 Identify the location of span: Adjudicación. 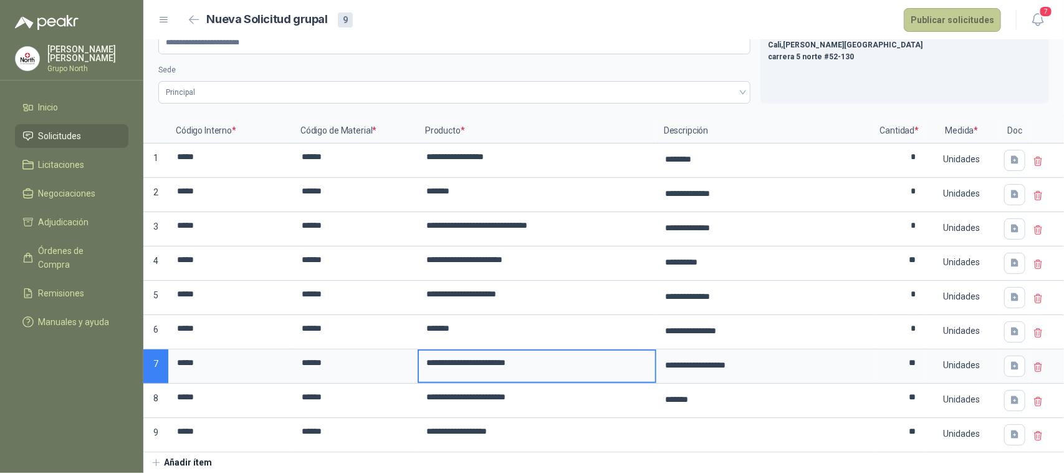
(64, 222).